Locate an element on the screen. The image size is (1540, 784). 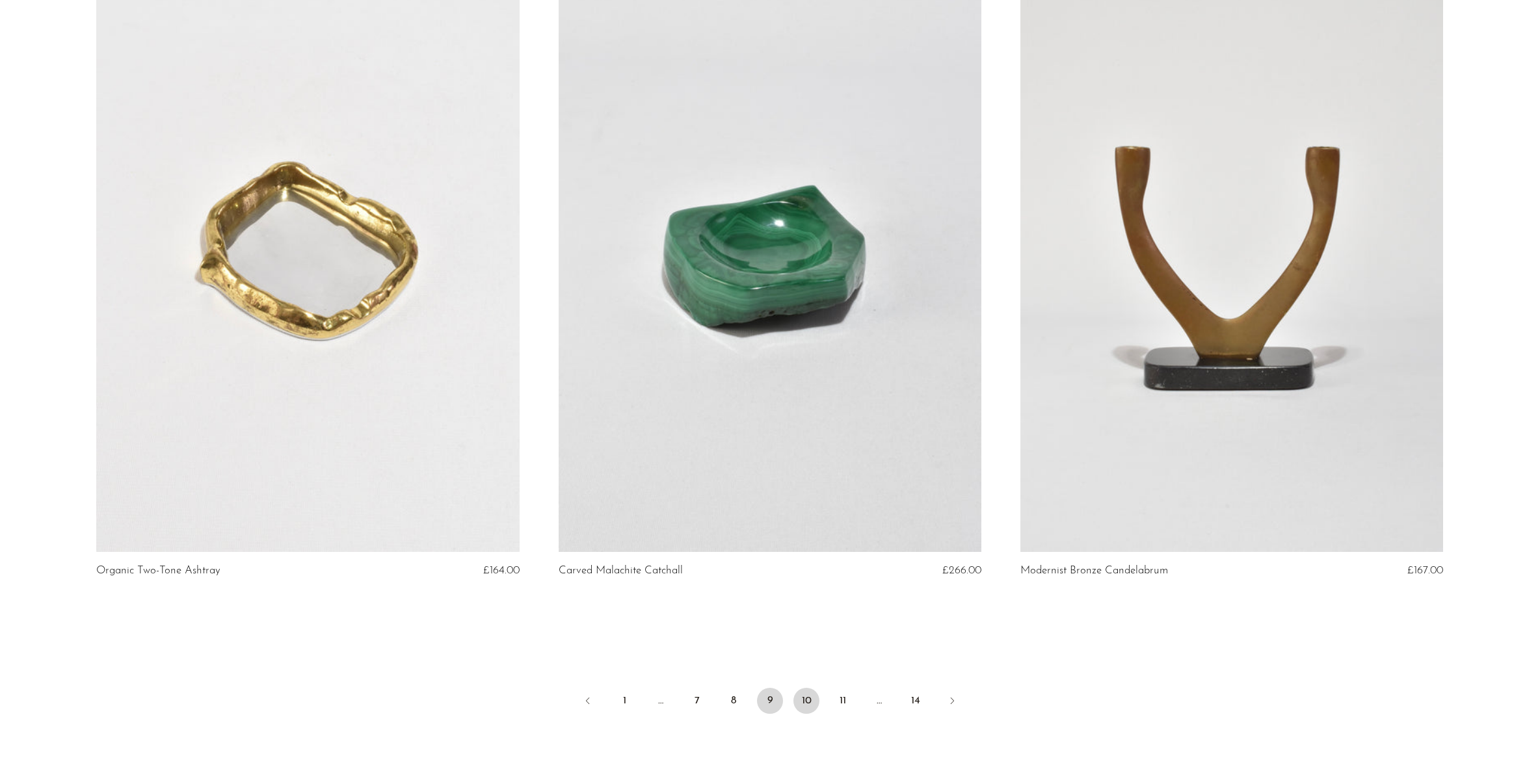
a: 10 is located at coordinates (807, 701).